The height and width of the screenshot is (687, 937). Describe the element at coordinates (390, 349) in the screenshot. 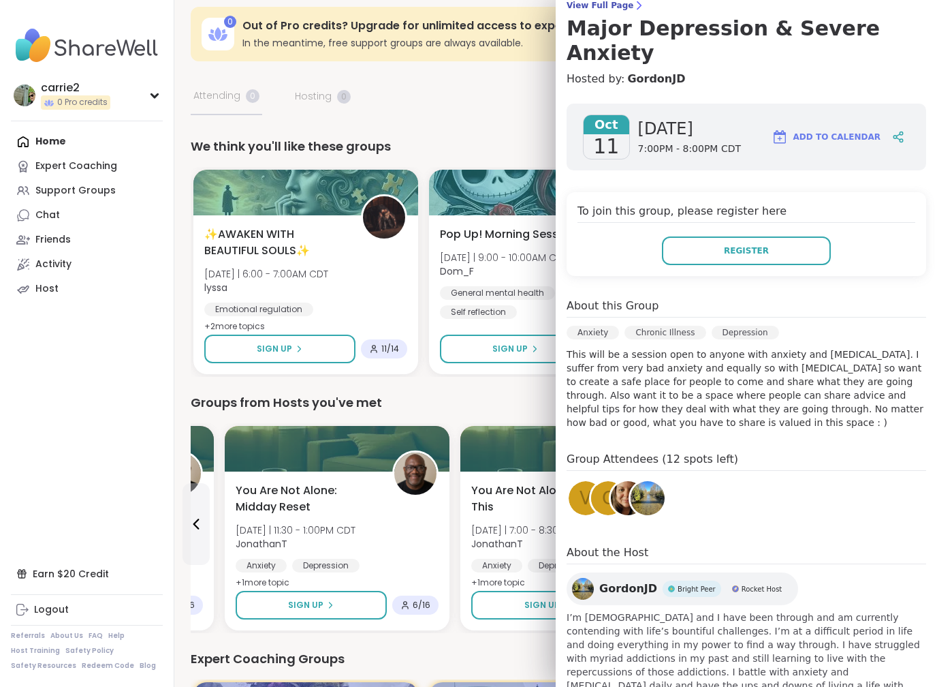

I see `span: 11 / 14` at that location.